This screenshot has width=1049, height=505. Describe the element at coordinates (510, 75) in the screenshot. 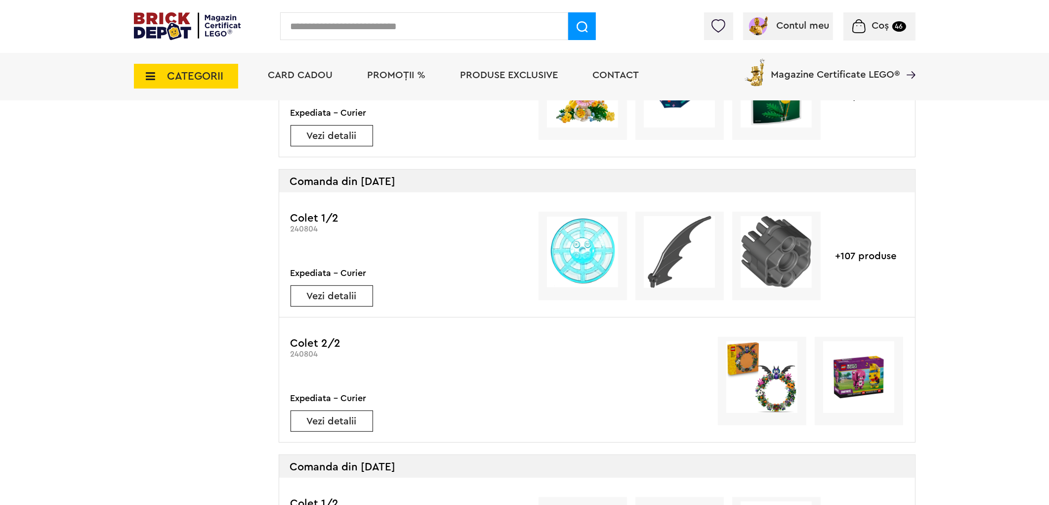

I see `span: Produse exclusive` at that location.